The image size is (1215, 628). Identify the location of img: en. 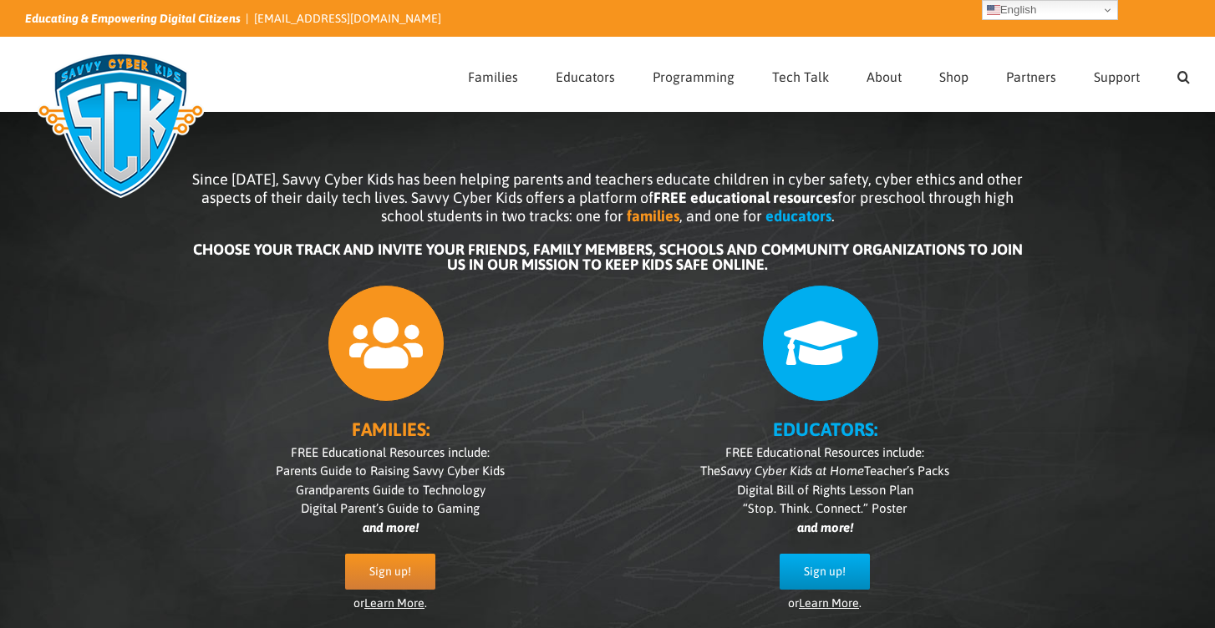
(993, 10).